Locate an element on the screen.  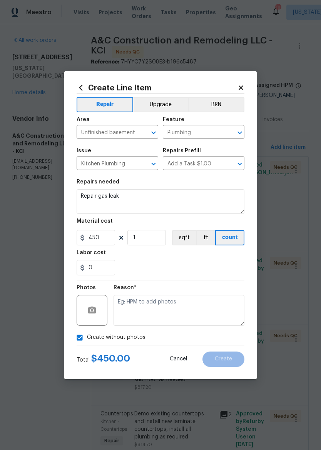
h5: Photos is located at coordinates (86, 288).